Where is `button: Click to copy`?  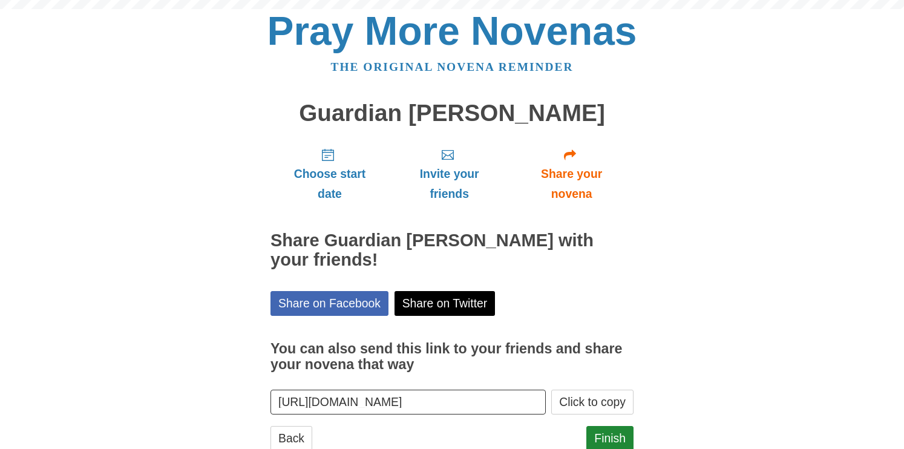 button: Click to copy is located at coordinates (593, 402).